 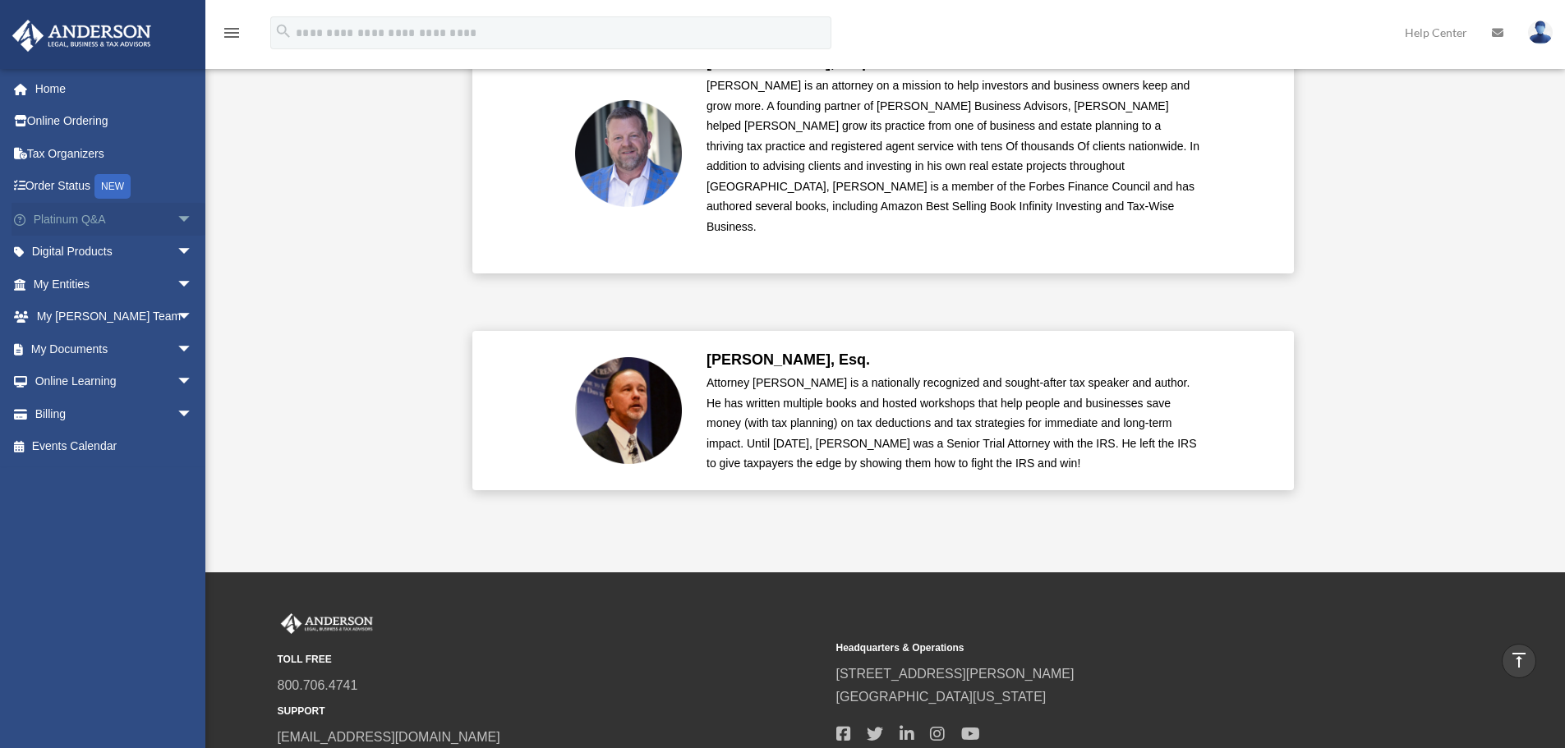 What do you see at coordinates (114, 89) in the screenshot?
I see `a: Home` at bounding box center [114, 89].